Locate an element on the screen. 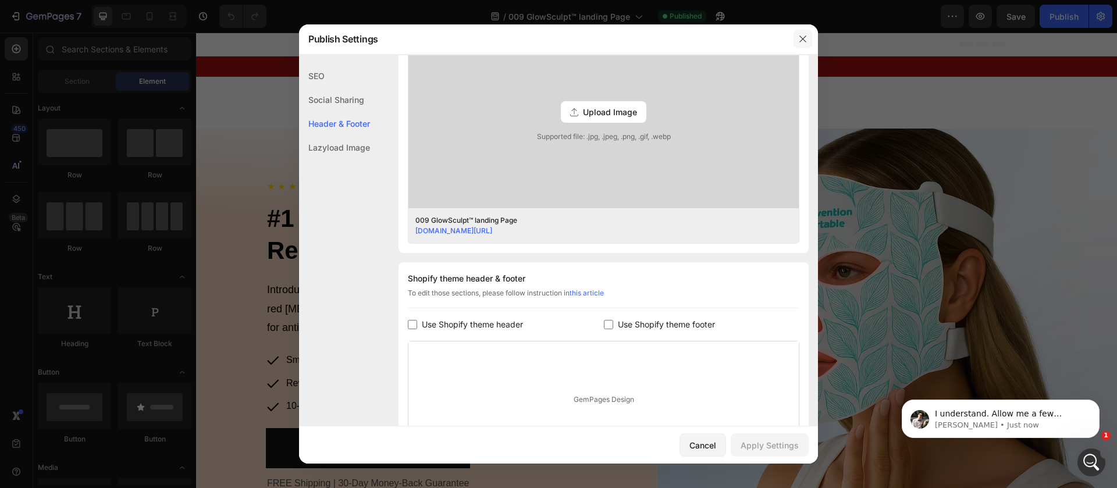 The height and width of the screenshot is (488, 1117). div: Shopify theme header & footer is located at coordinates (603, 279).